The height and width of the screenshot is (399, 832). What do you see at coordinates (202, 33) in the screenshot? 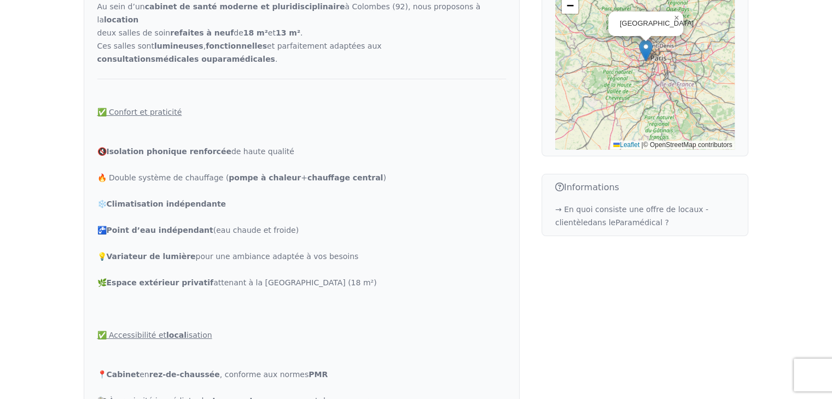
I see `strong: refaites à neuf` at bounding box center [202, 33].